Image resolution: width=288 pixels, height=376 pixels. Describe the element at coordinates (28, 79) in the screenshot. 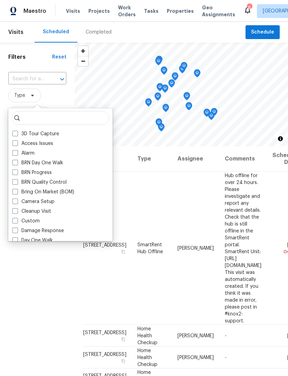

I see `input: Search for an address...` at that location.